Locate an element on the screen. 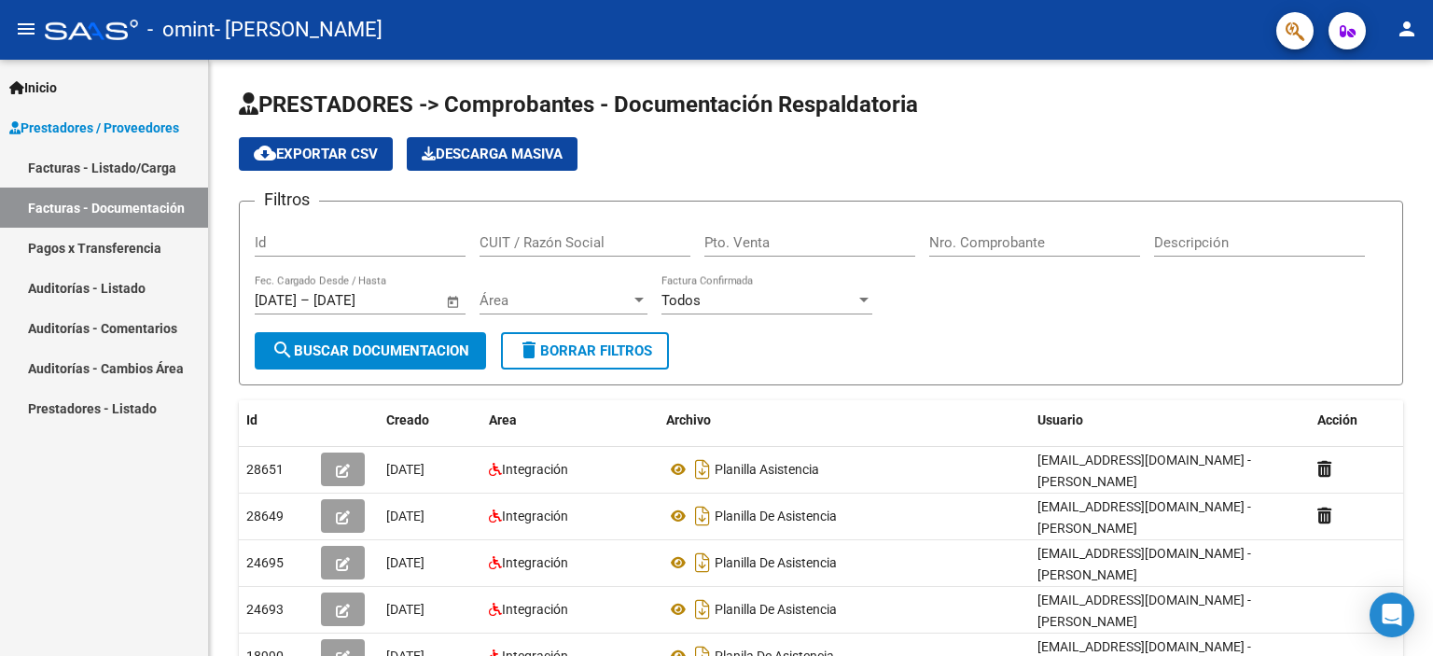  span: - omint is located at coordinates (181, 30).